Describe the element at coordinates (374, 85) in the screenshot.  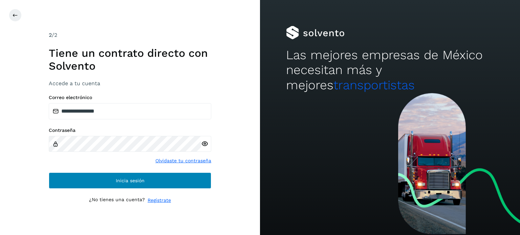
I see `span: transportistas` at that location.